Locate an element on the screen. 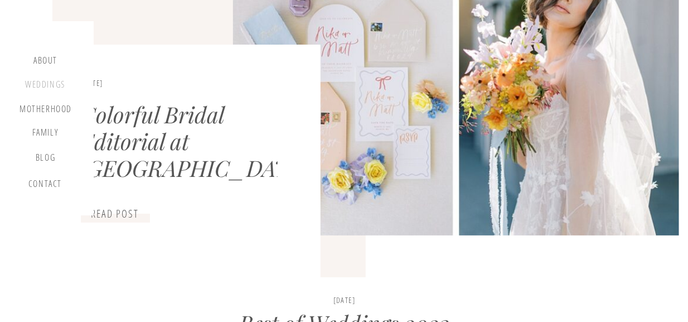  a: about is located at coordinates (45, 62).